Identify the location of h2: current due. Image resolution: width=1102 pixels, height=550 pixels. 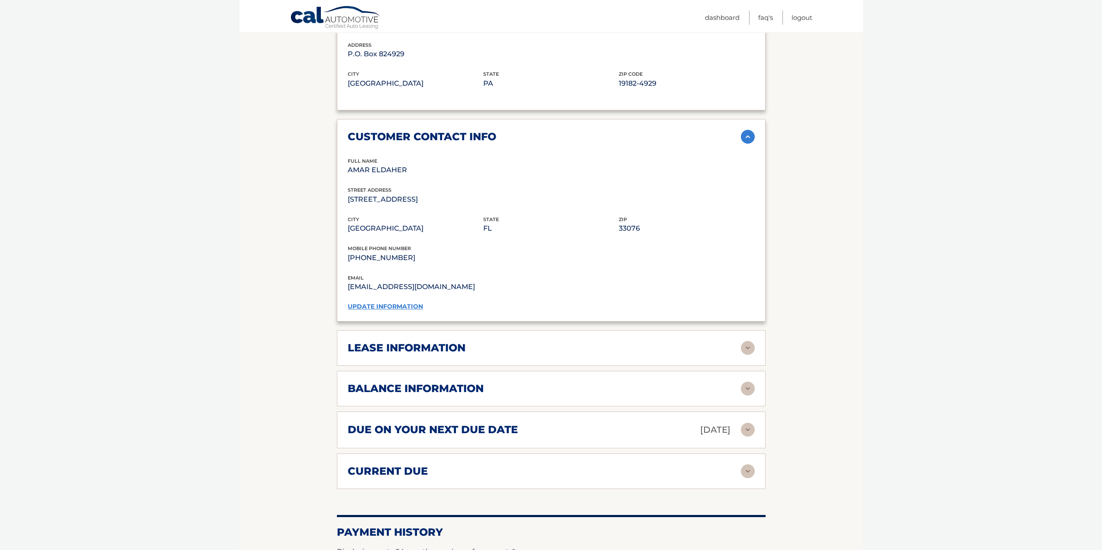
(388, 472).